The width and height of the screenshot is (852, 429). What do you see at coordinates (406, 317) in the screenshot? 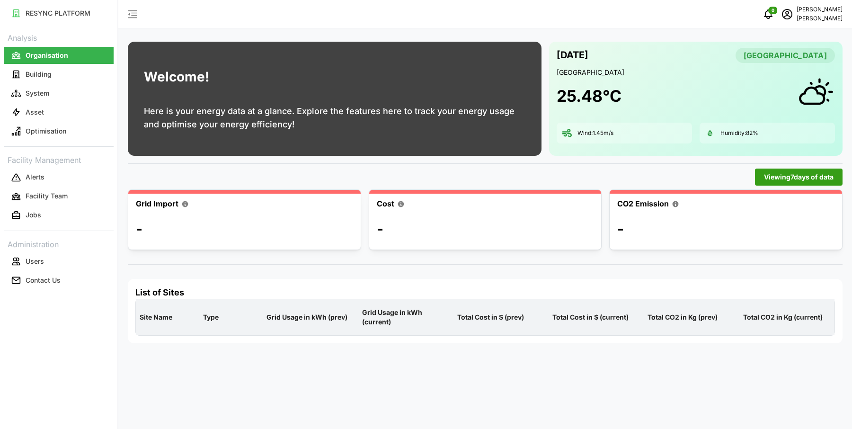
I see `p: Grid Usage in kWh (current)` at bounding box center [406, 317].